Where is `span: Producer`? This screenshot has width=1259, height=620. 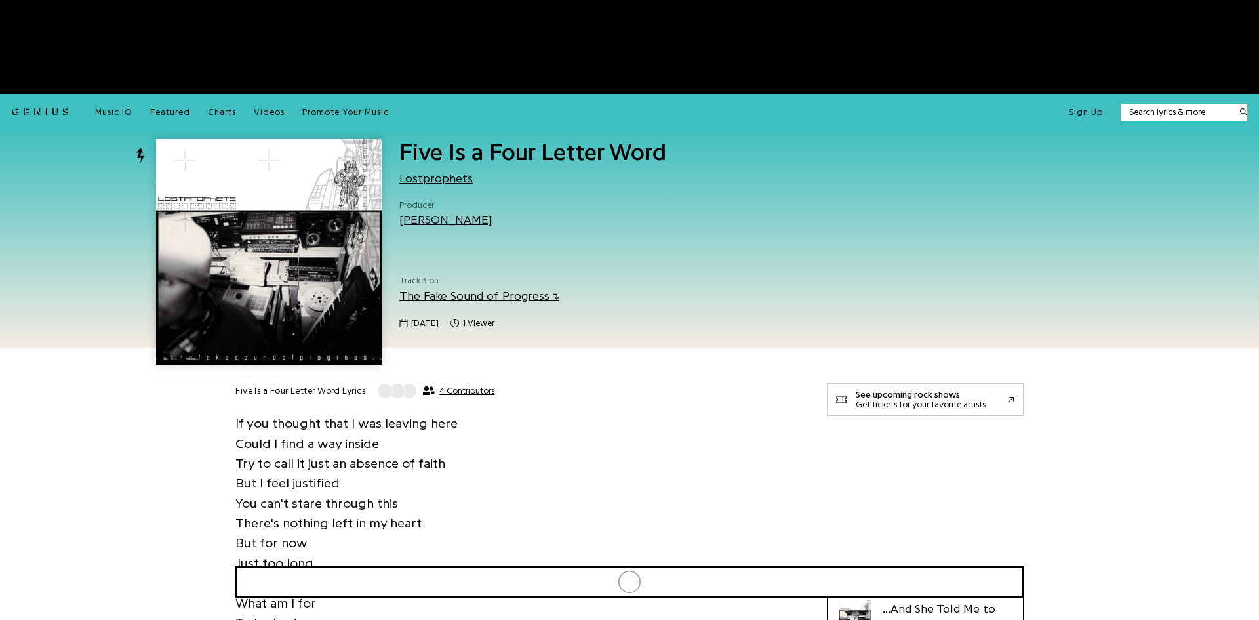
span: Producer is located at coordinates (446, 205).